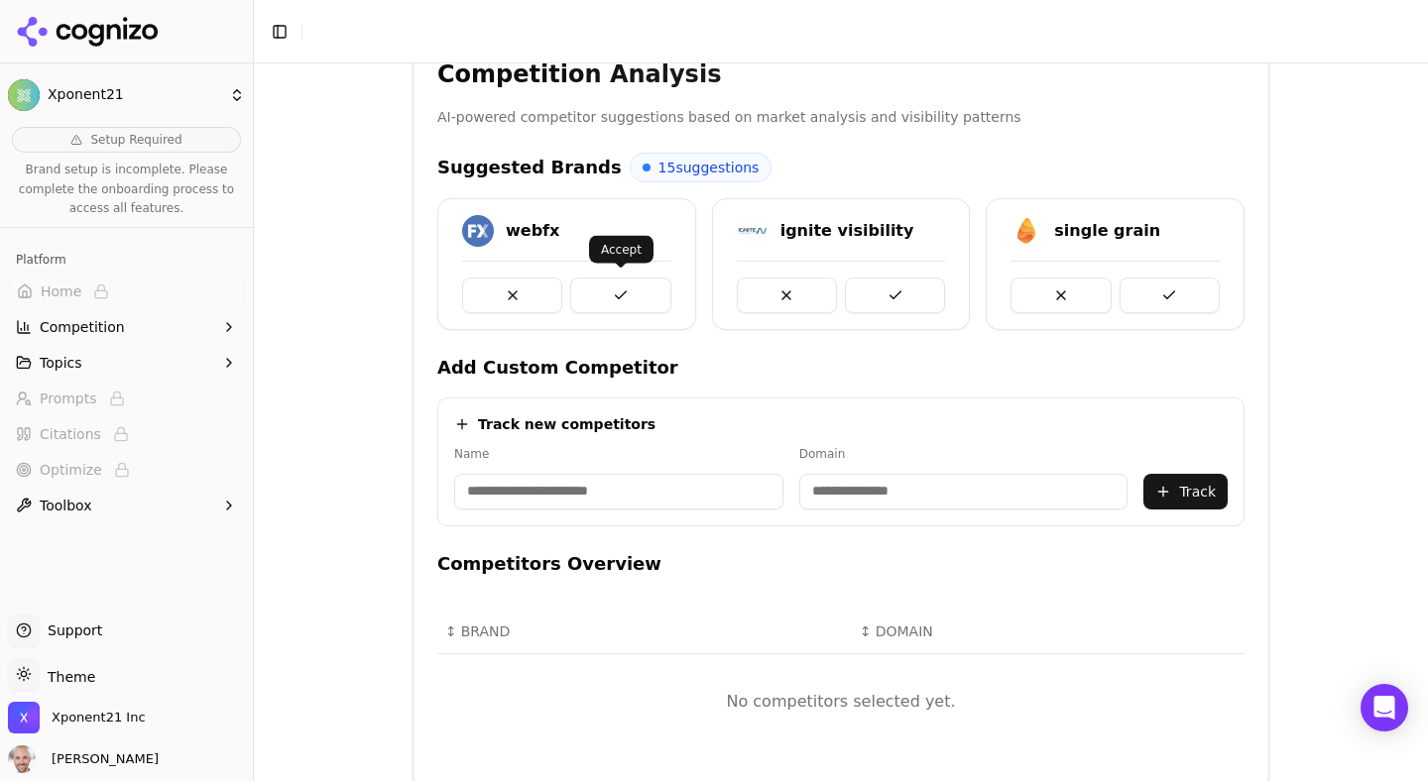 The image size is (1428, 781). Describe the element at coordinates (841, 74) in the screenshot. I see `h3: Competition Analysis` at that location.